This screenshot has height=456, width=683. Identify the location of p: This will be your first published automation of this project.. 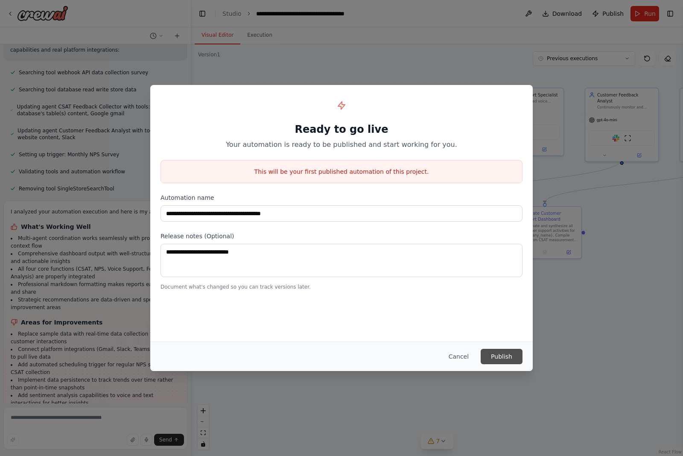
(341, 172).